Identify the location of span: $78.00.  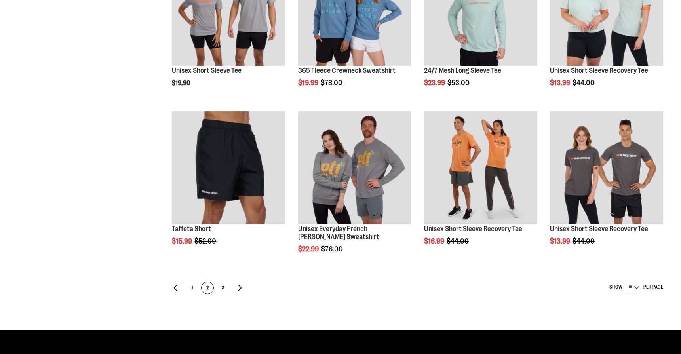
(332, 83).